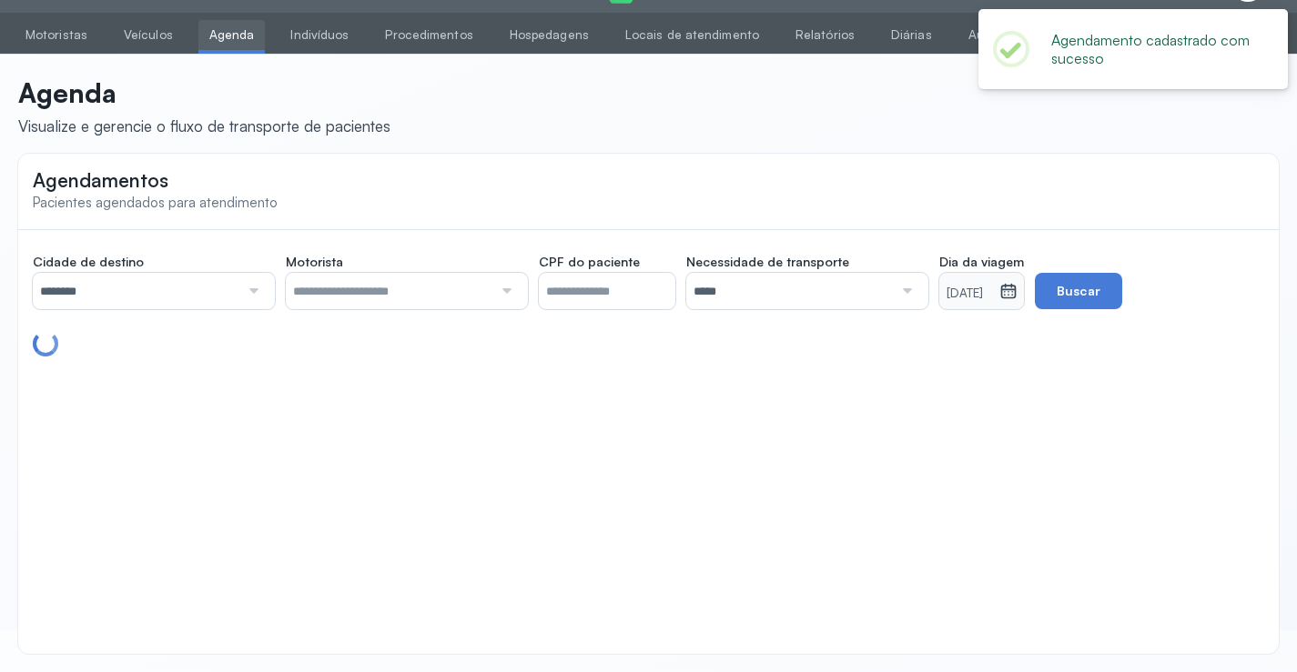 This screenshot has height=672, width=1297. I want to click on span: Agendamentos, so click(100, 180).